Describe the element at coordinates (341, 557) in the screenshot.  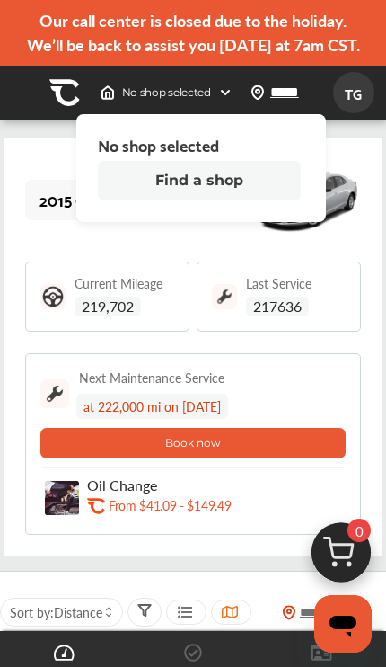
I see `img: cart_icon.3d0951e8.svg` at that location.